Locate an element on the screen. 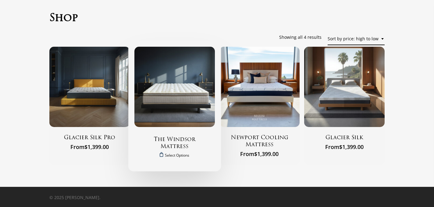 This screenshot has height=207, width=434. img: Glacier Silk is located at coordinates (345, 87).